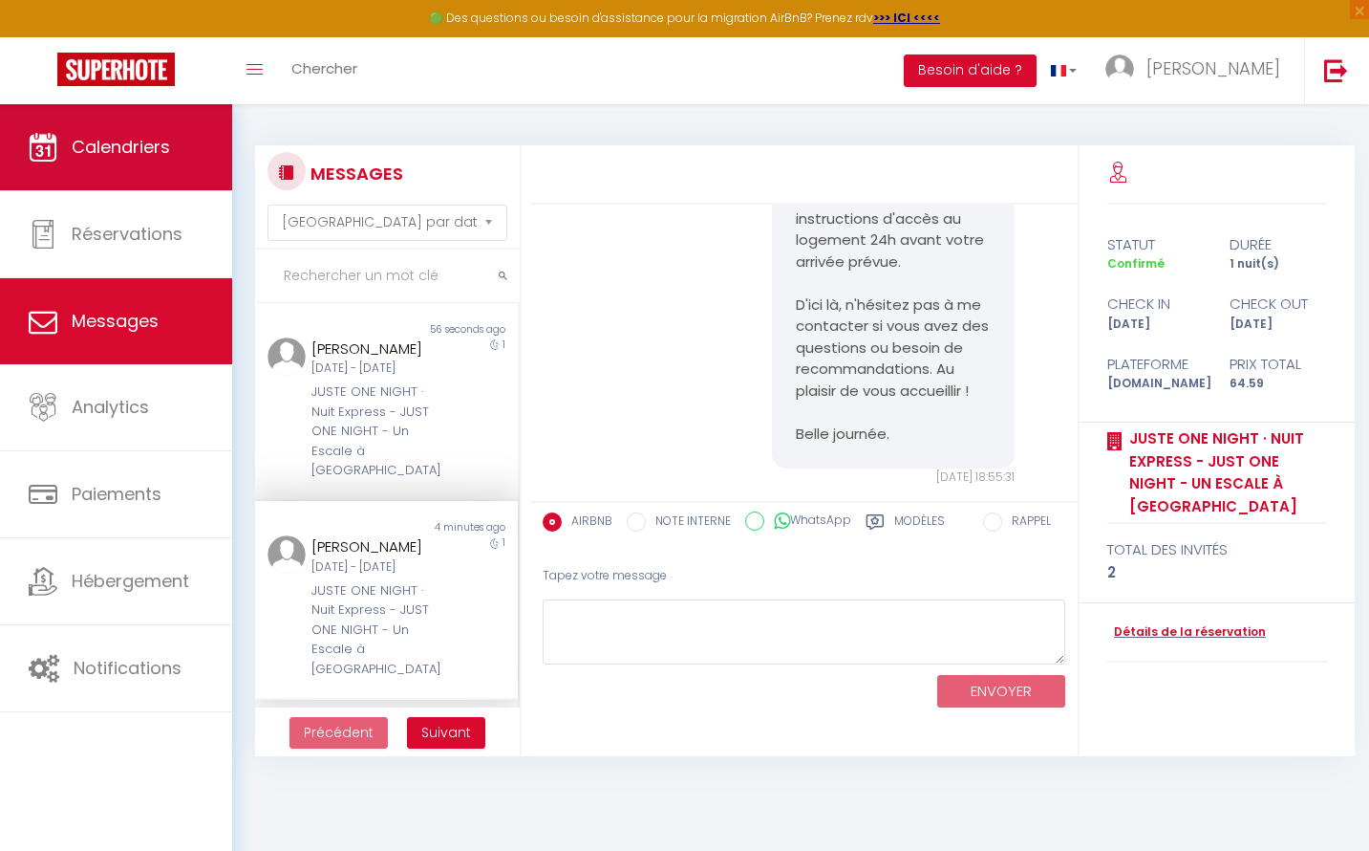 The image size is (1369, 851). Describe the element at coordinates (919, 524) in the screenshot. I see `label: Modèles` at that location.